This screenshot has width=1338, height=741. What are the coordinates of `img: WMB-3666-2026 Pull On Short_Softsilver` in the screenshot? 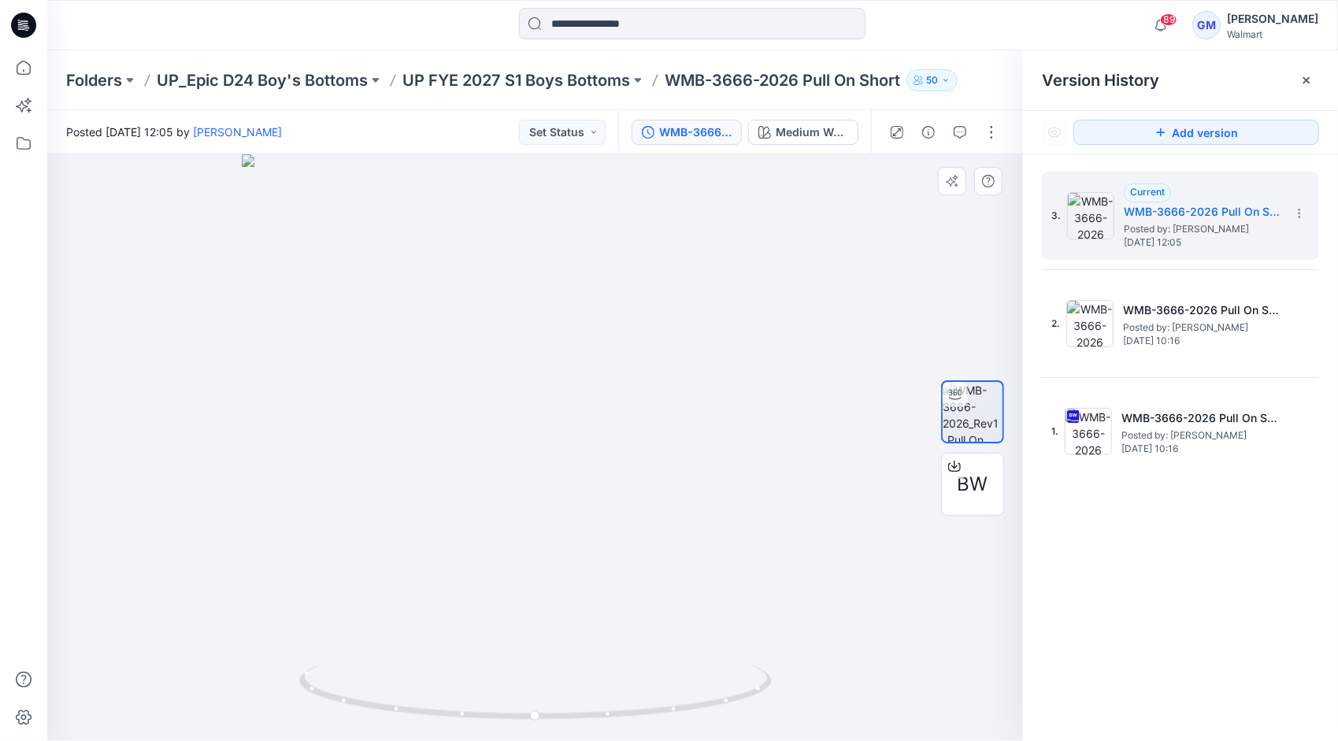 It's located at (1089, 432).